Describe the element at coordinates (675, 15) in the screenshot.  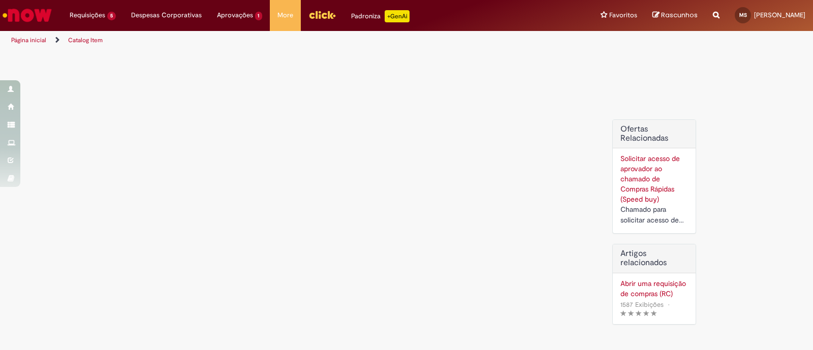
I see `a: Rascunhos` at that location.